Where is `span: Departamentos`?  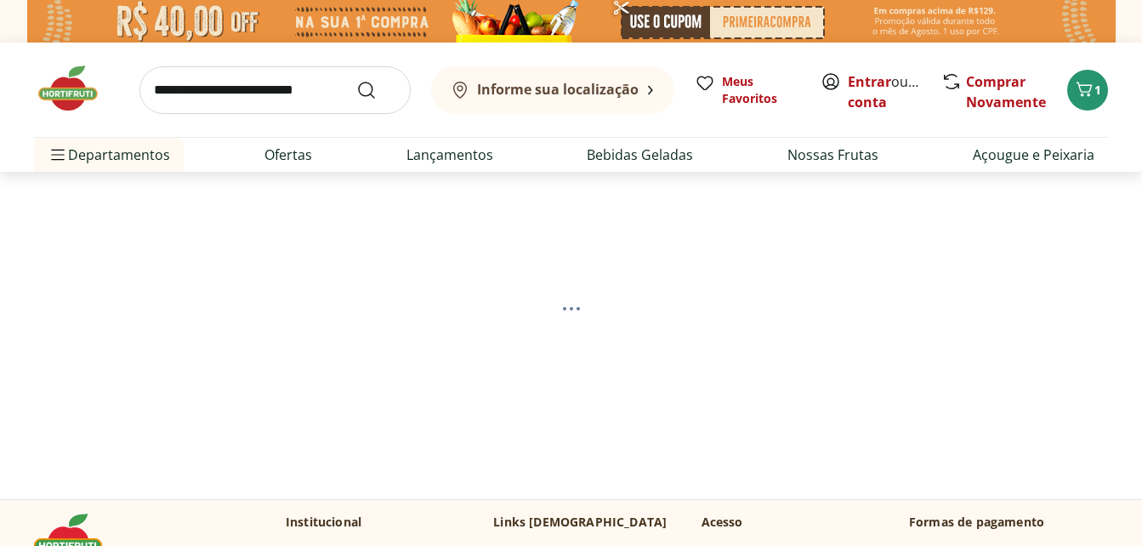 span: Departamentos is located at coordinates (109, 155).